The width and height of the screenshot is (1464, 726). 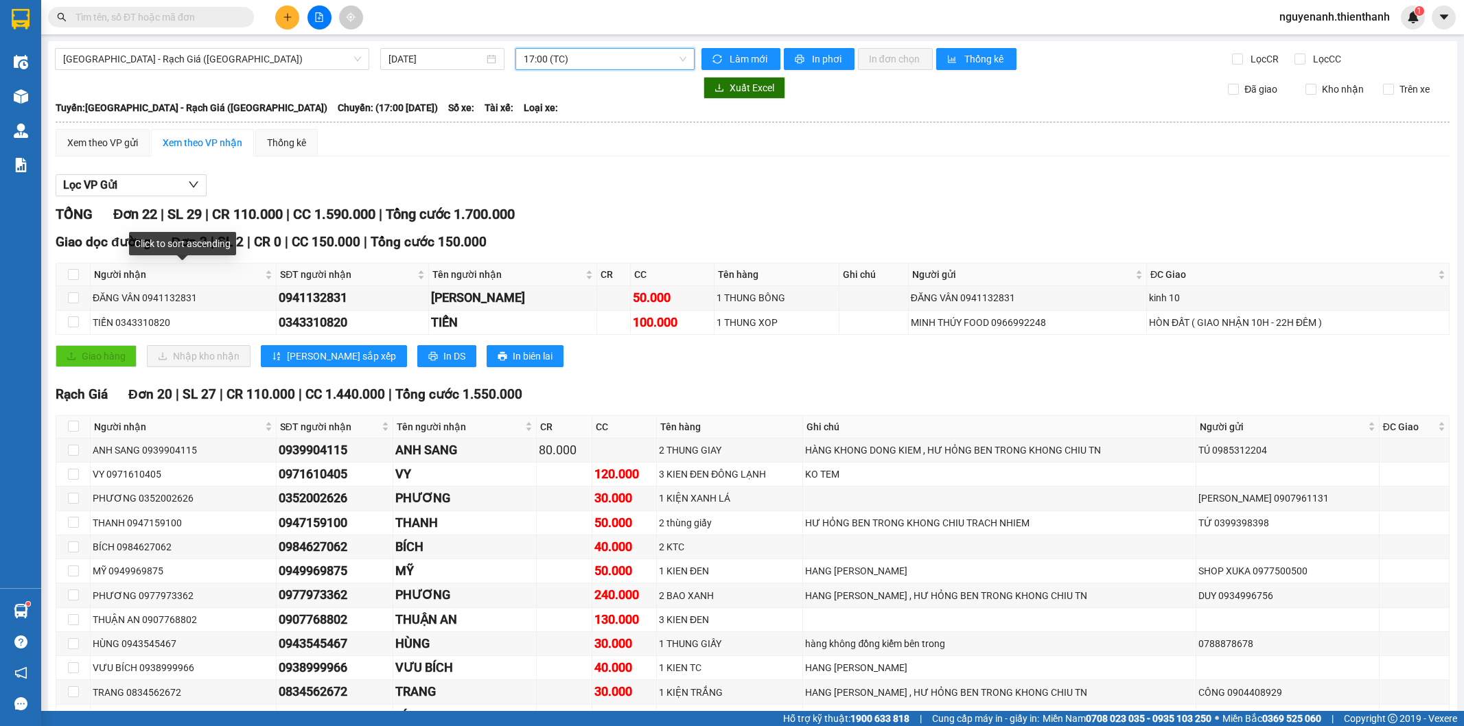 What do you see at coordinates (465, 523) in the screenshot?
I see `td: THANH` at bounding box center [465, 523].